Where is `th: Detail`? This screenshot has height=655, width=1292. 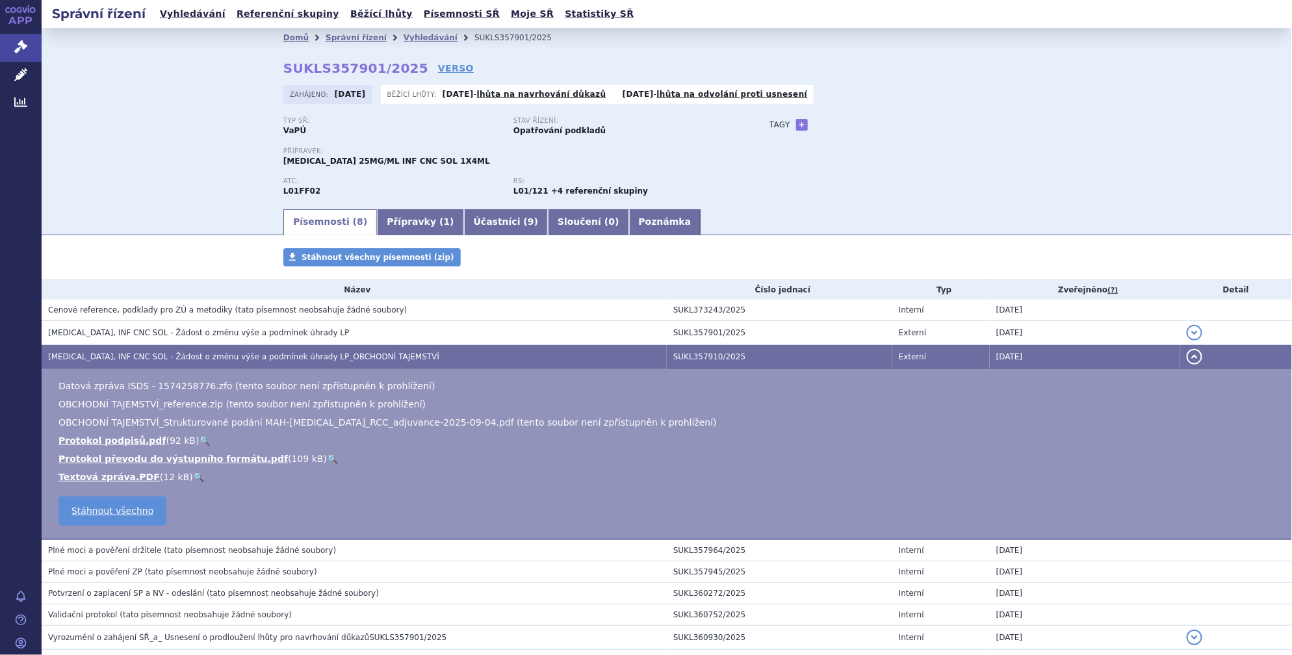
th: Detail is located at coordinates (1236, 290).